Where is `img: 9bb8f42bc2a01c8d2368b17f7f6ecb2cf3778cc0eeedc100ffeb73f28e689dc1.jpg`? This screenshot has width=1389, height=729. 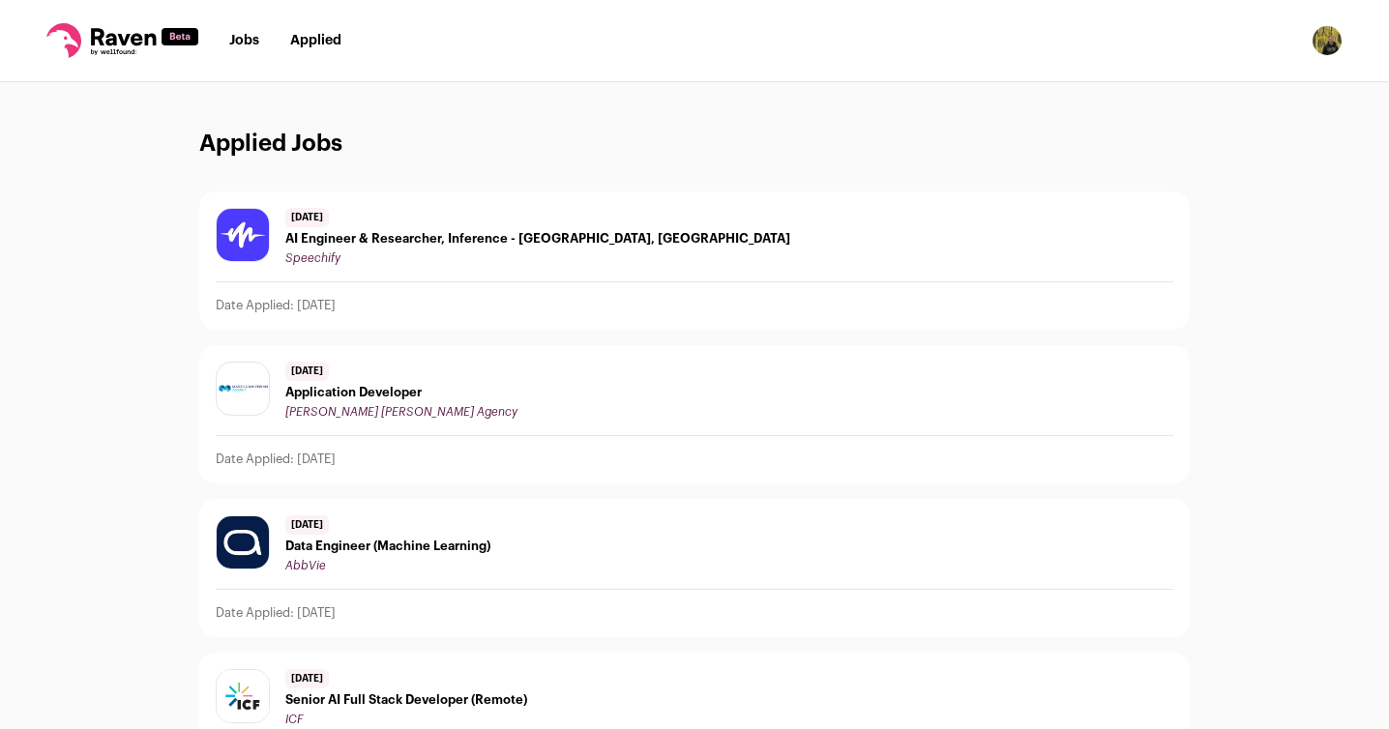
img: 9bb8f42bc2a01c8d2368b17f7f6ecb2cf3778cc0eeedc100ffeb73f28e689dc1.jpg is located at coordinates (243, 543).